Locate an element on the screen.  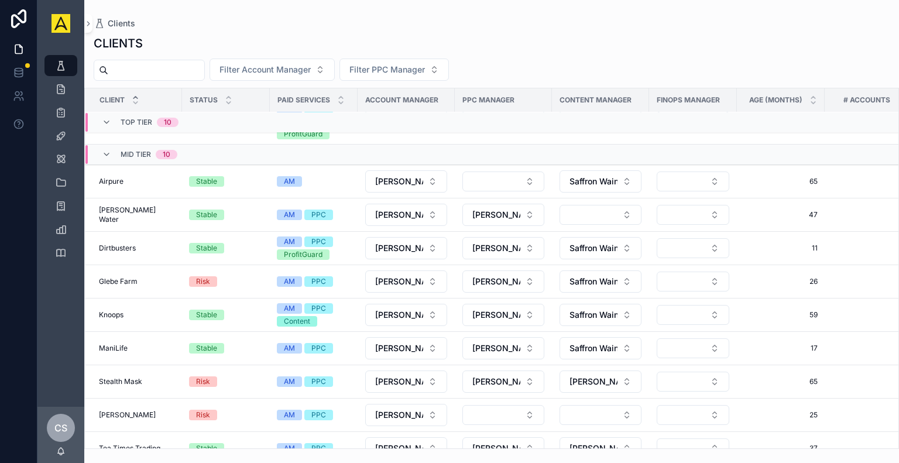
span: CS is located at coordinates (61, 428).